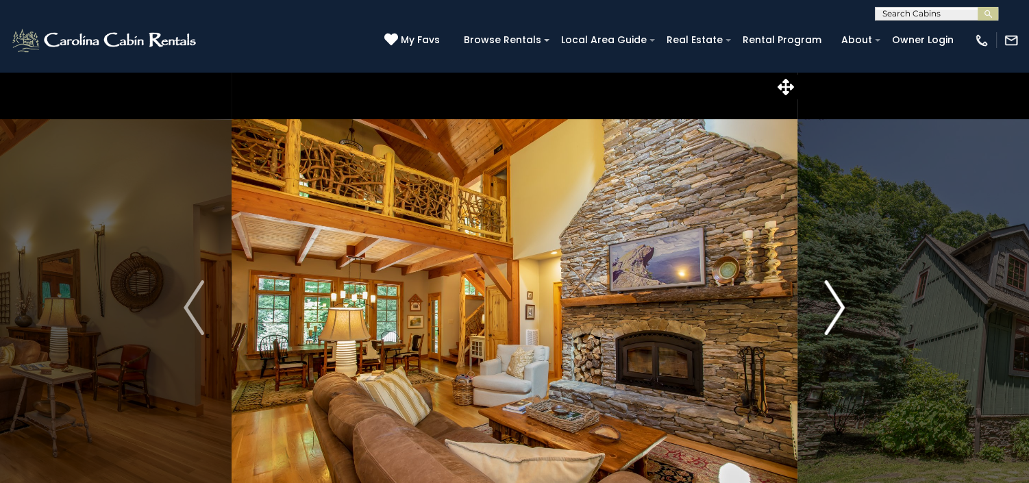  I want to click on span: My Favs, so click(420, 40).